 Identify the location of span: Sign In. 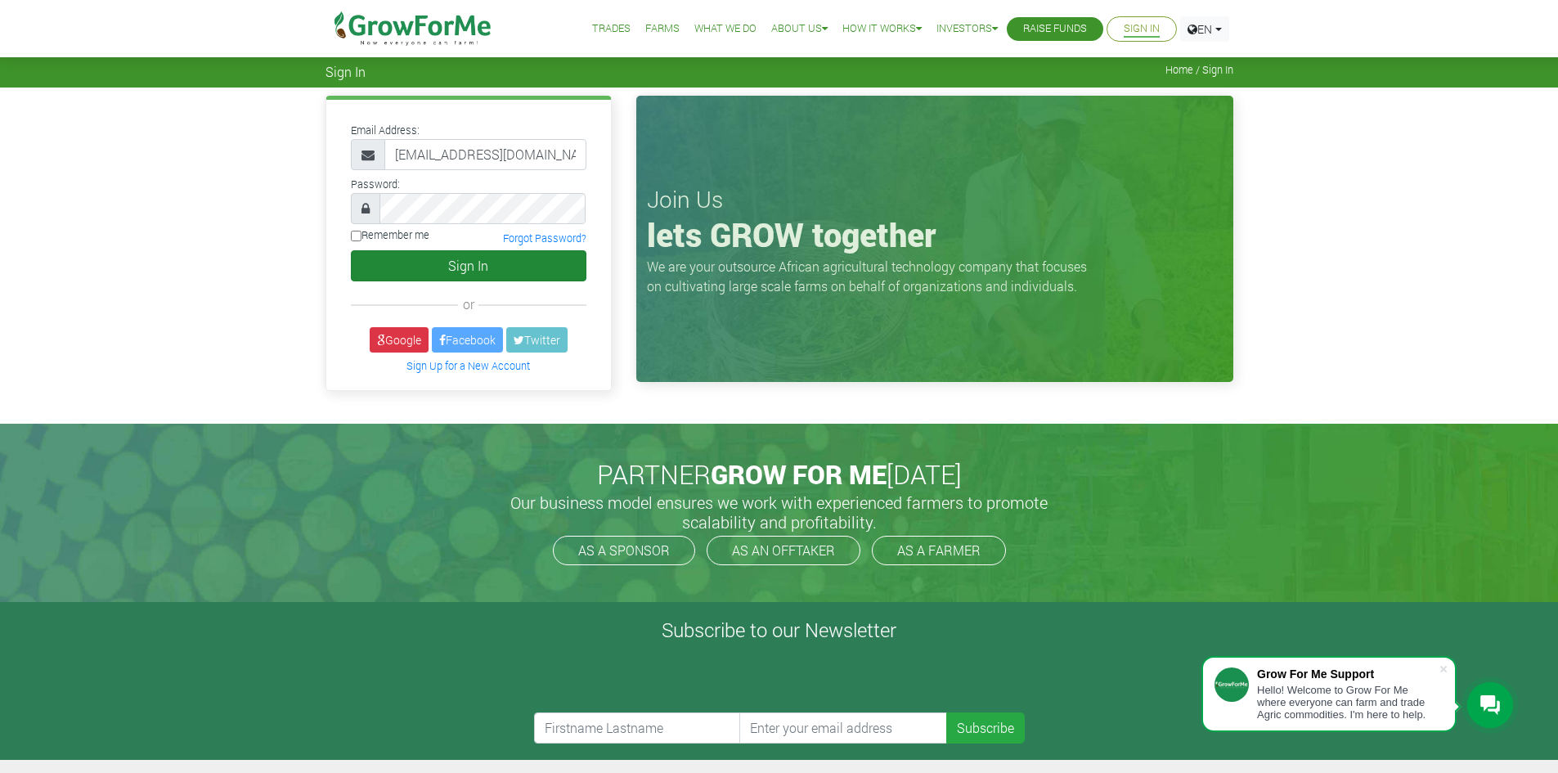
(345, 71).